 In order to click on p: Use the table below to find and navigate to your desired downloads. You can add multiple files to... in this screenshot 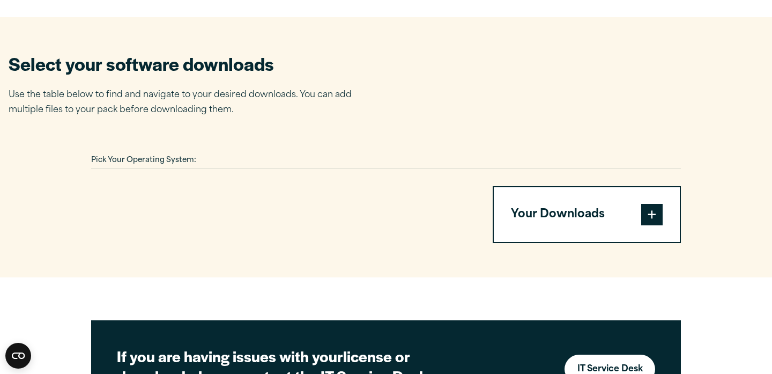, I will do `click(196, 103)`.